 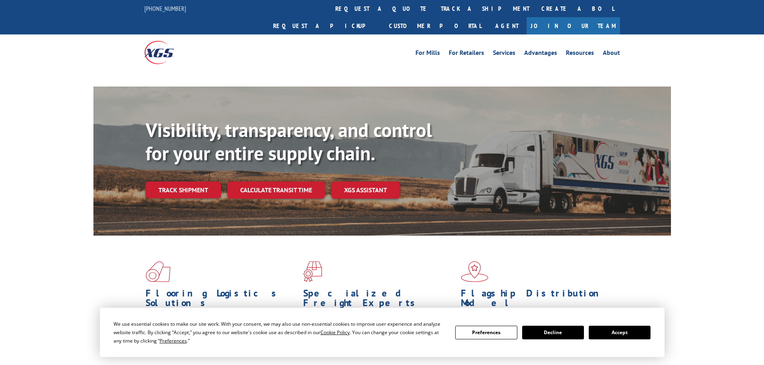 I want to click on button: Decline, so click(x=553, y=333).